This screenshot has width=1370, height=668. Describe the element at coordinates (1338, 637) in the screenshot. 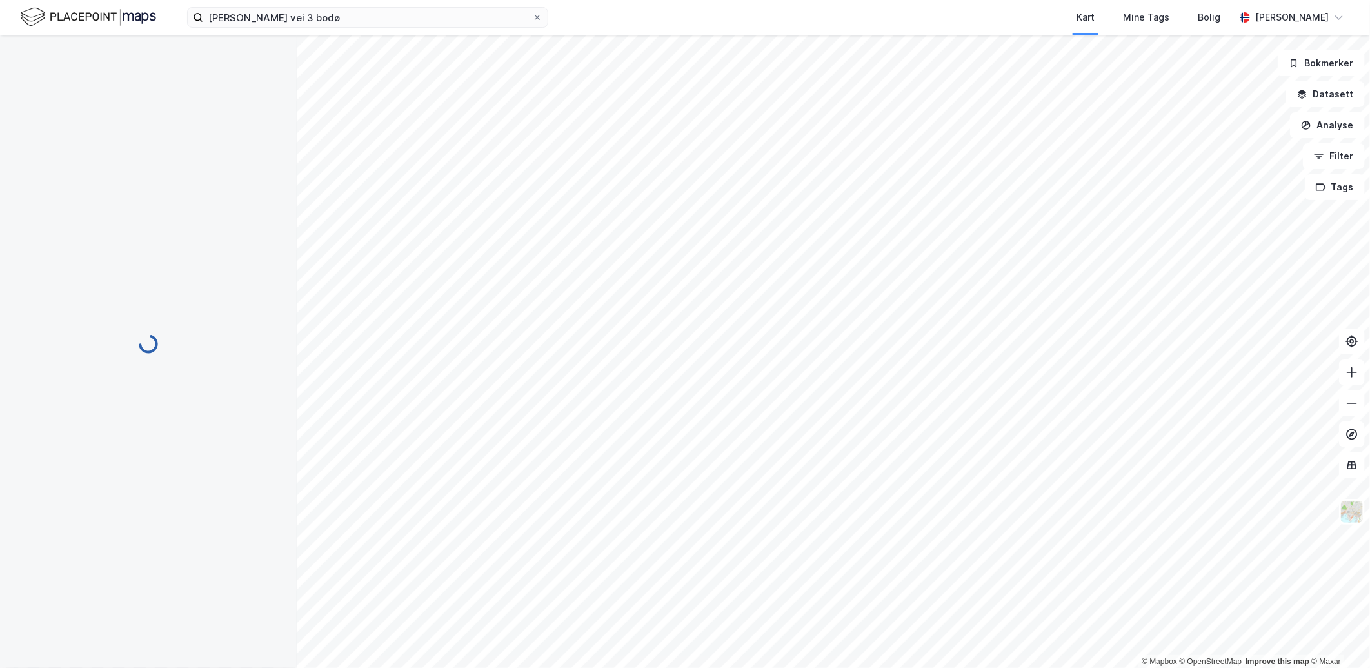

I see `div: Kontrollprogram for chat` at that location.